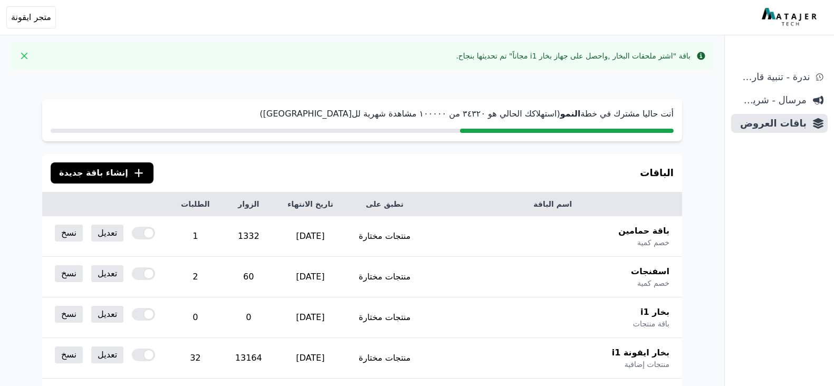  I want to click on span: باقات العروض, so click(771, 123).